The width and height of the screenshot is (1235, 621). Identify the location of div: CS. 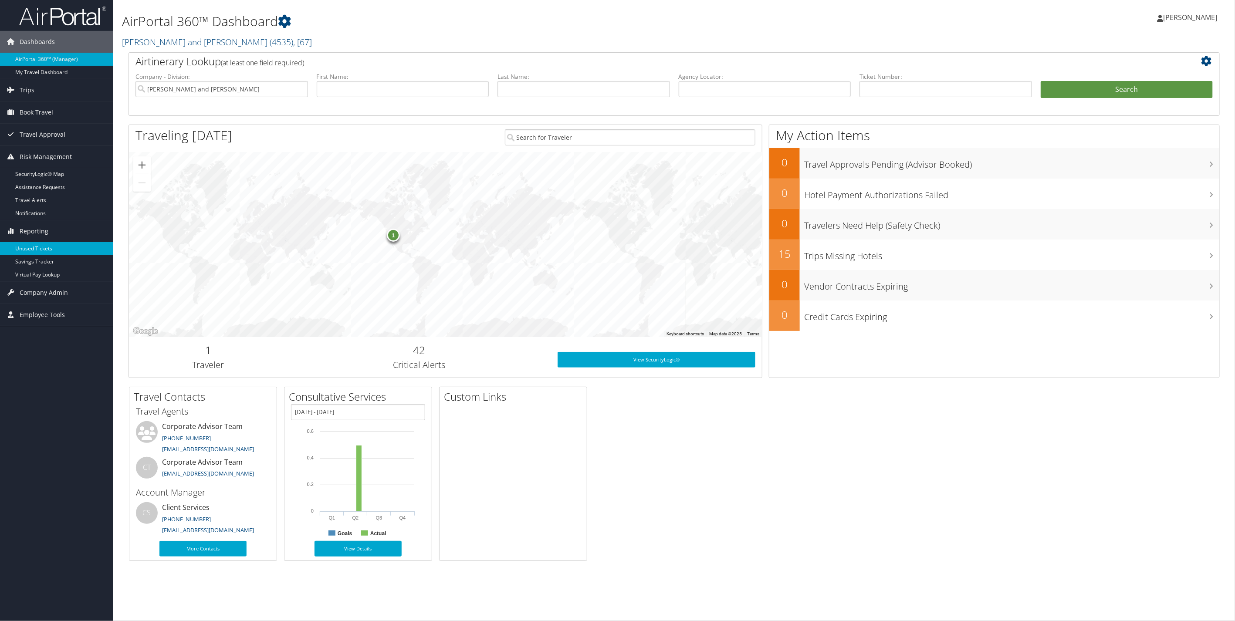
(147, 513).